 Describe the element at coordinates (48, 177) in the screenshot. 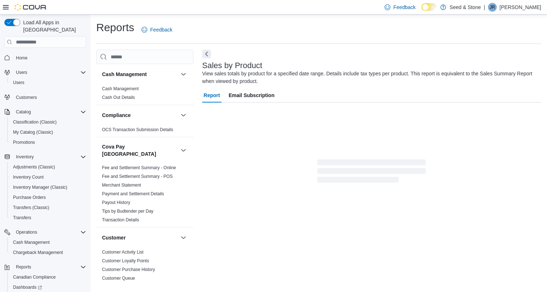

I see `button: Inventory Count` at that location.